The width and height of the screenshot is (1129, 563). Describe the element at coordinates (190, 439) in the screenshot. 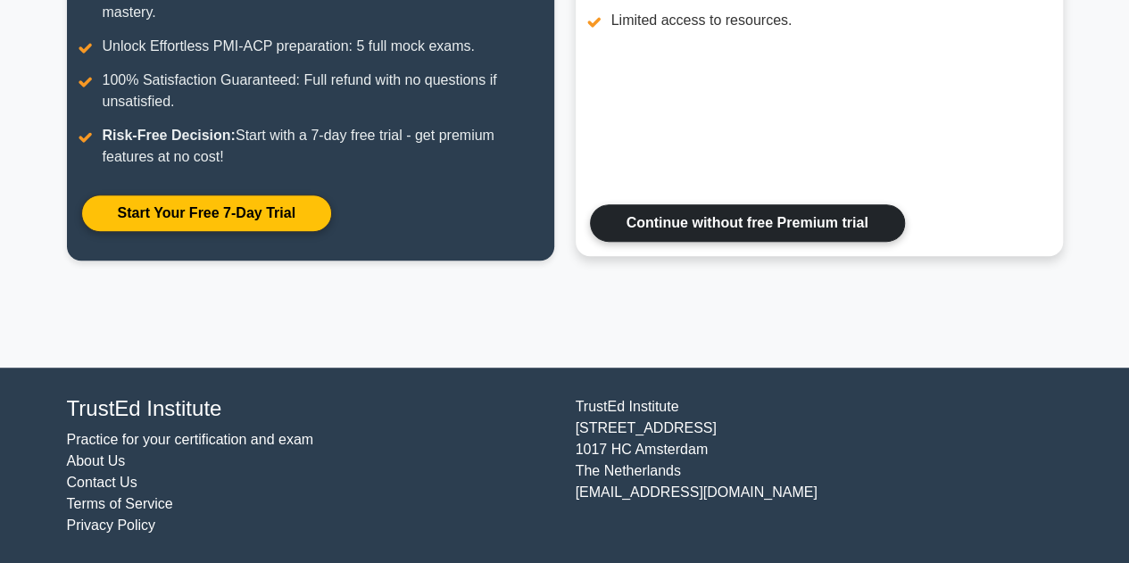

I see `a: Practice for your certification and exam` at that location.